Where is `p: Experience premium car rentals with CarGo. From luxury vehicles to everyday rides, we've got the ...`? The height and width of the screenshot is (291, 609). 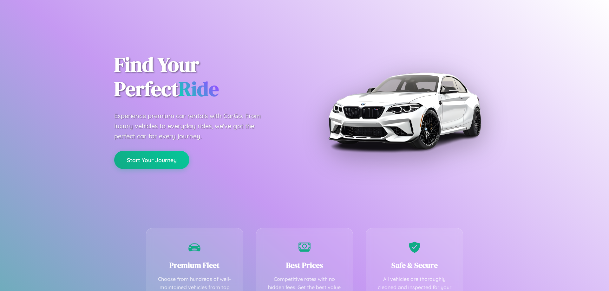 p: Experience premium car rentals with CarGo. From luxury vehicles to everyday rides, we've got the ... is located at coordinates (193, 126).